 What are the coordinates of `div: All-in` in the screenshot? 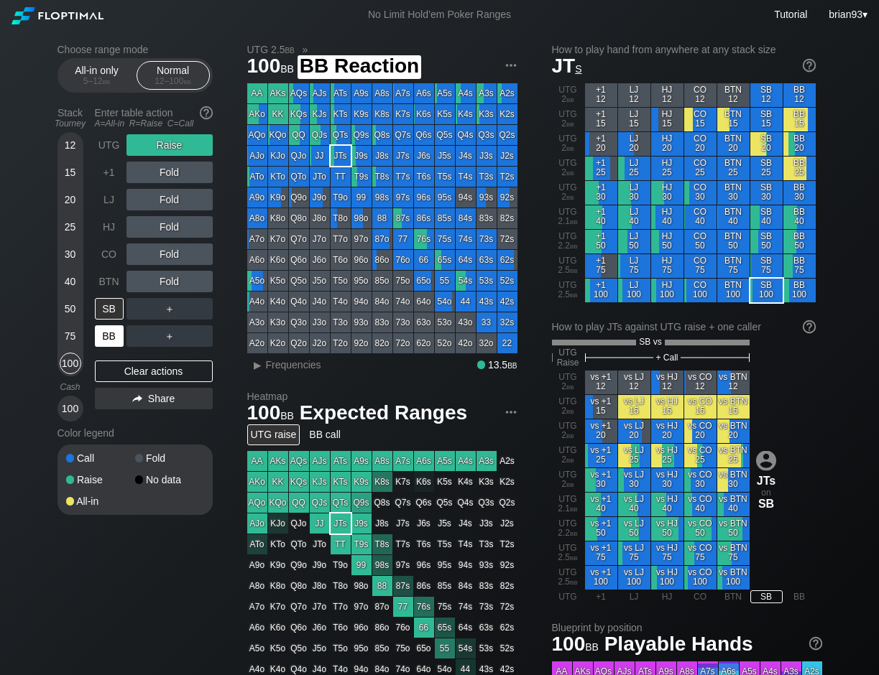 It's located at (101, 502).